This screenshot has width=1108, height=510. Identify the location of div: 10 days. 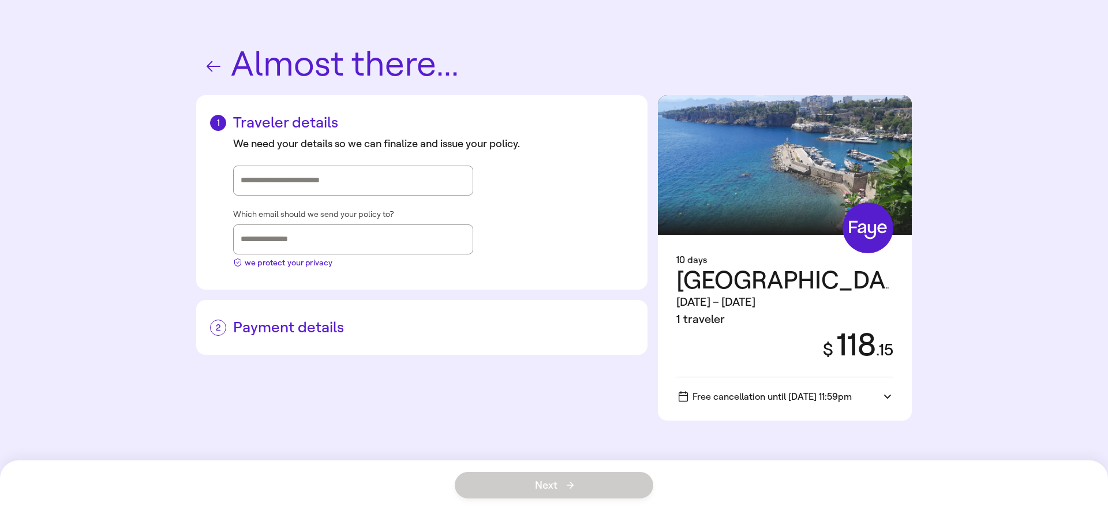
(785, 260).